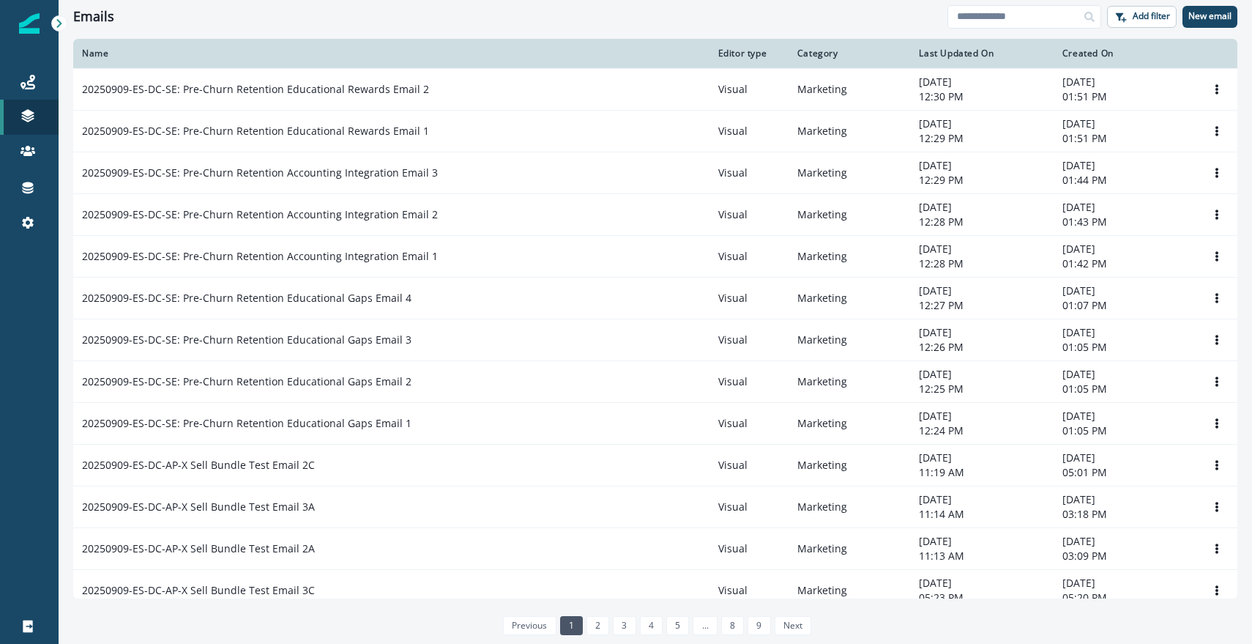  I want to click on p: 11:13 AM, so click(981, 556).